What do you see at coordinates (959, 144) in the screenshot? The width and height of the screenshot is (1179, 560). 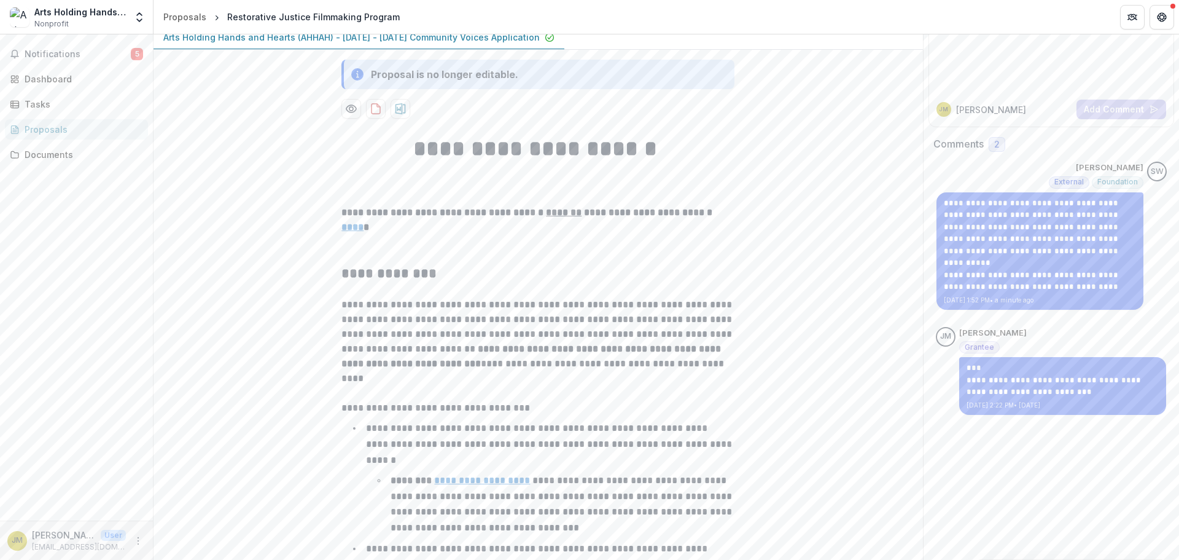 I see `h2: Comments` at bounding box center [959, 144].